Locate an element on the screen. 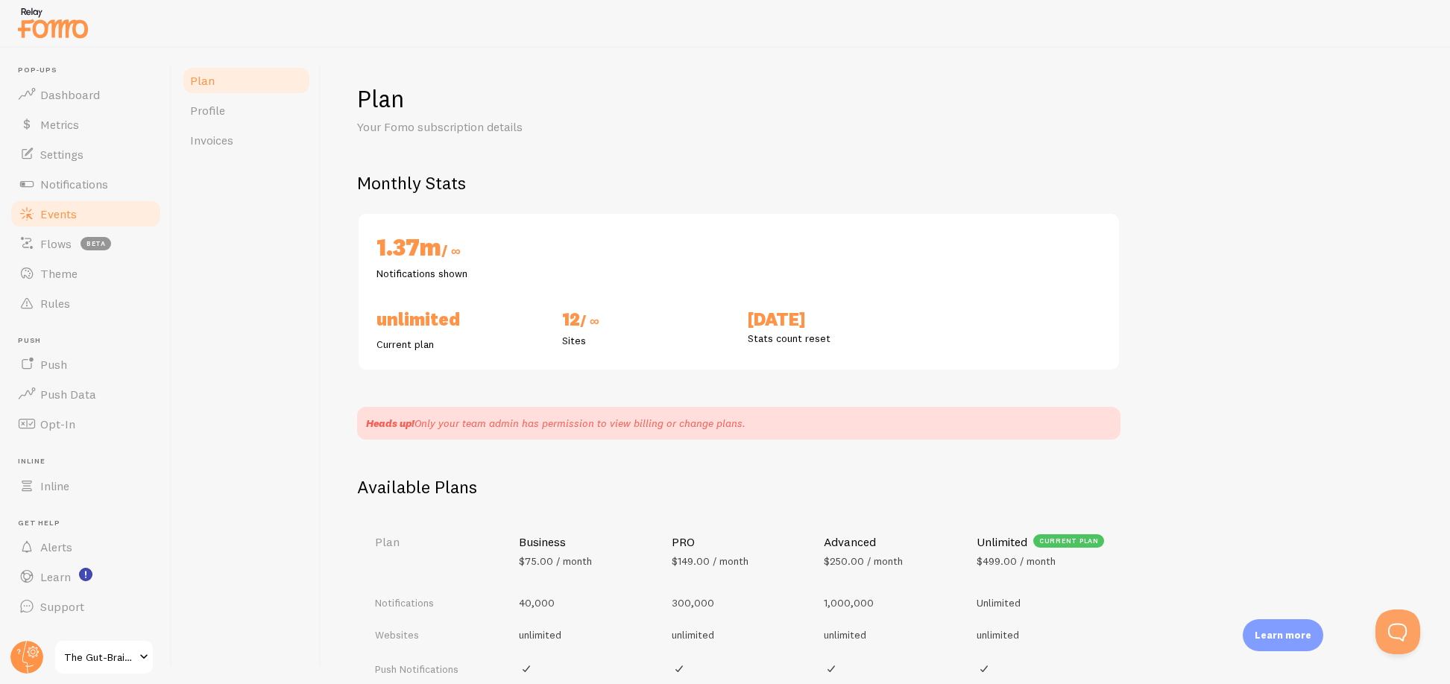 This screenshot has width=1450, height=684. a: Profile is located at coordinates (246, 110).